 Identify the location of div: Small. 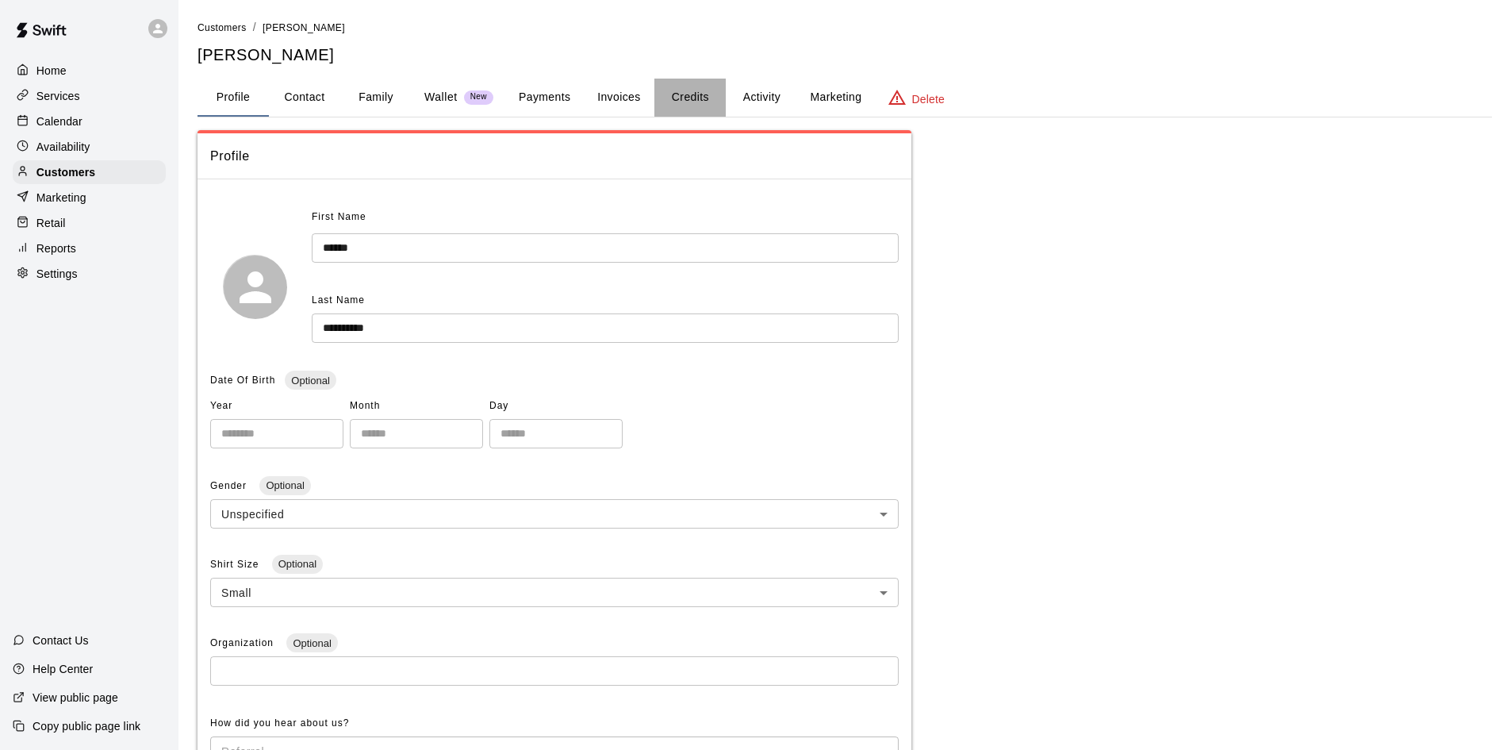
(554, 592).